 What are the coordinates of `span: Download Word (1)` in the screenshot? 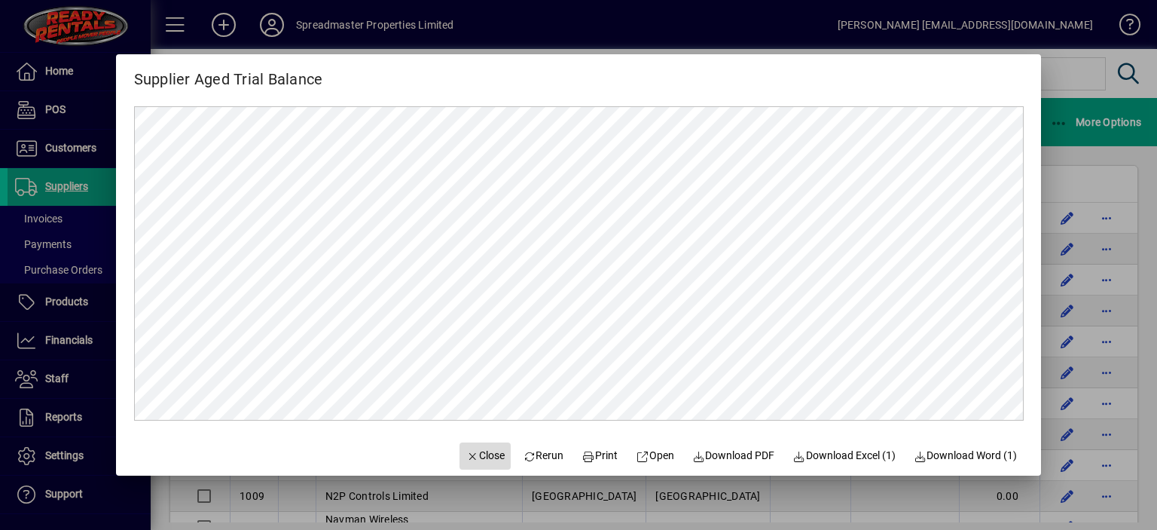 It's located at (966, 455).